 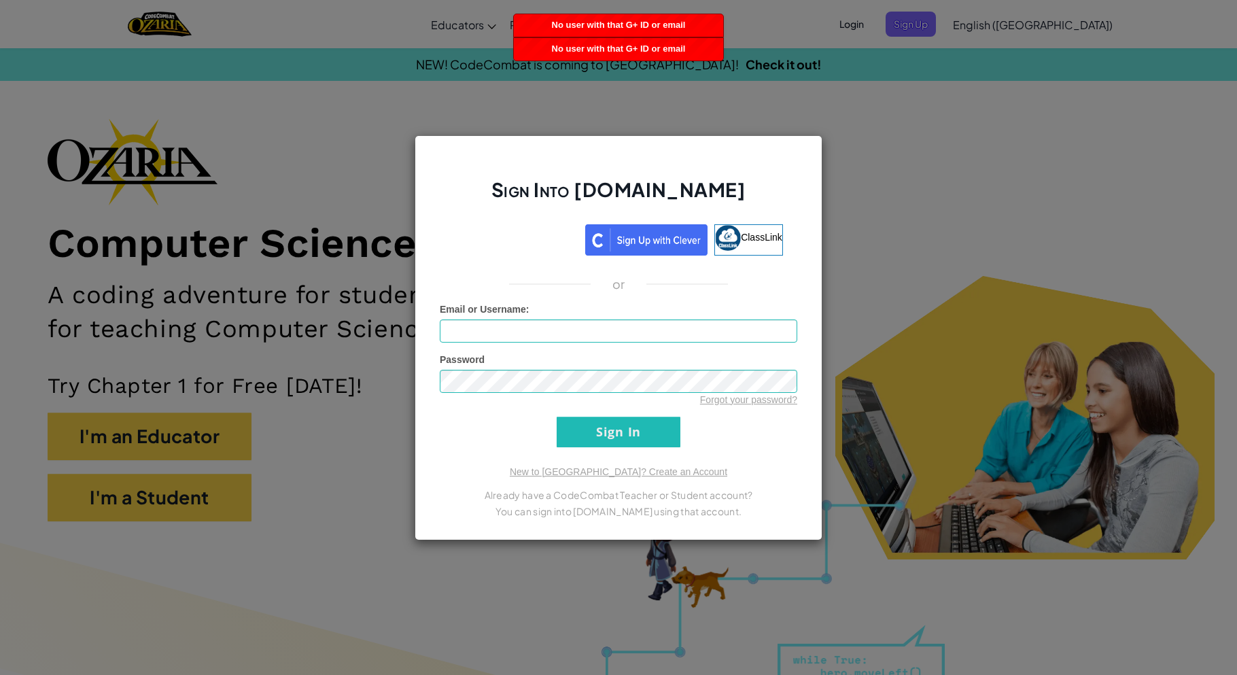 What do you see at coordinates (761, 236) in the screenshot?
I see `span: ClassLink` at bounding box center [761, 236].